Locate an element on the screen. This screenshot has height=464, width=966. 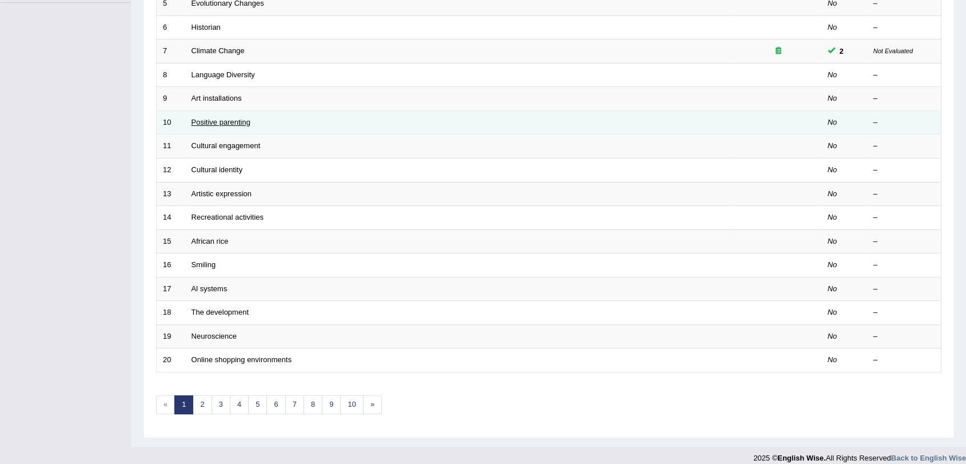
a: 1 is located at coordinates (183, 404).